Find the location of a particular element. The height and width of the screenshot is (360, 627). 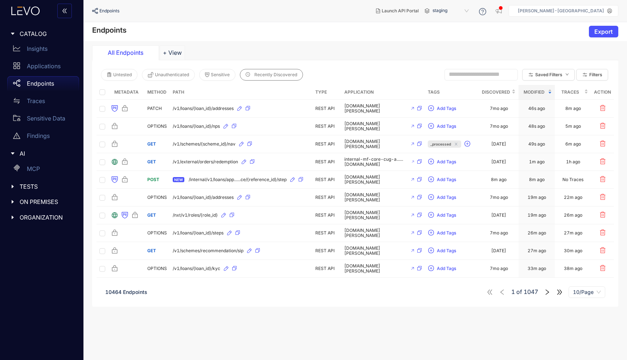

th: Method is located at coordinates (157, 92).